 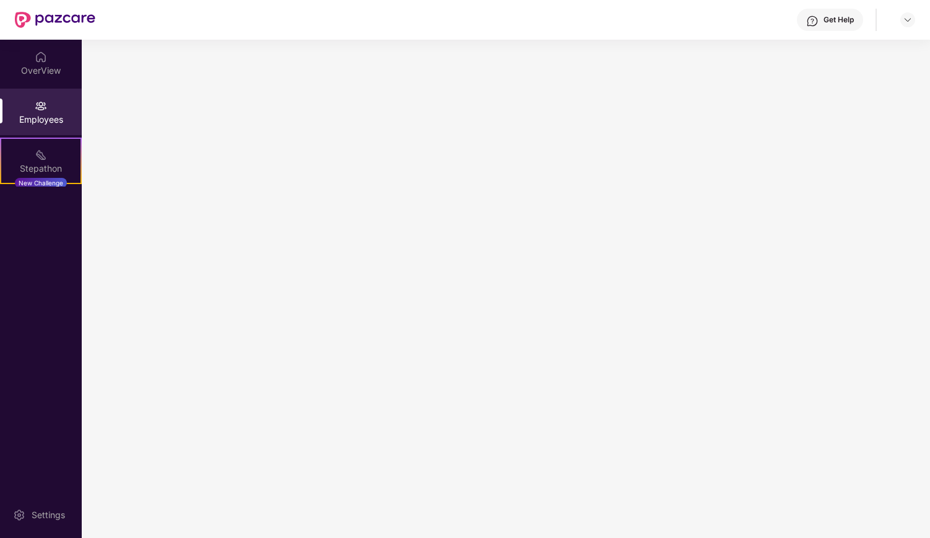 I want to click on img: svg+xml;base64,PHN2ZyBpZD0iU2V0dGluZy0yMHgyMCIgeG1sbnM9Imh0dHA6Ly93d3cudzMub3JnLzIwMDAvc3ZnIiB3aW..., so click(x=19, y=515).